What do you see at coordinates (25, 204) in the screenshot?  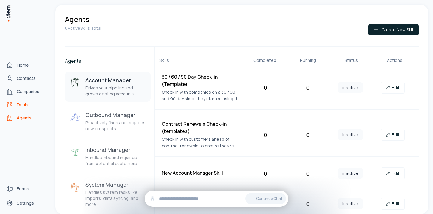 I see `span: Settings` at bounding box center [25, 204].